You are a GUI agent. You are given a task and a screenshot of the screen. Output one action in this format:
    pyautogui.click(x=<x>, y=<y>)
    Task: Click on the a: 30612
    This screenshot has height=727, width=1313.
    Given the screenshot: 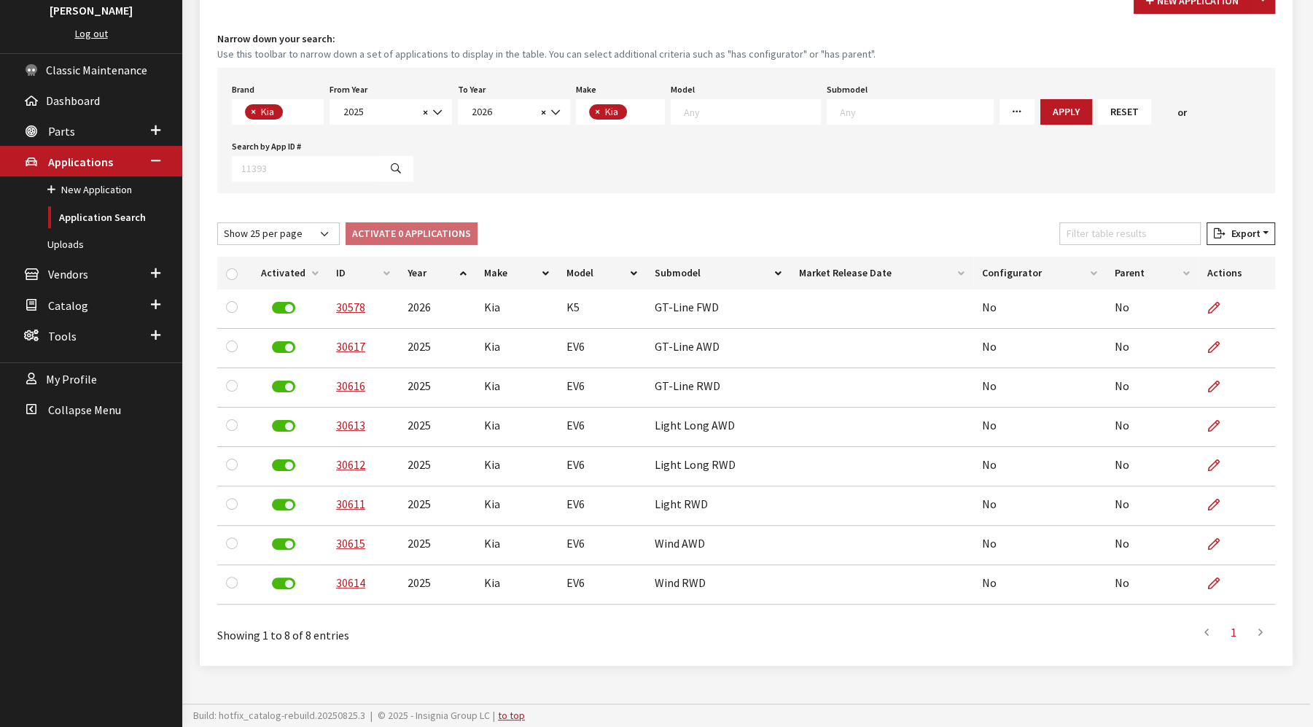 What is the action you would take?
    pyautogui.click(x=351, y=464)
    